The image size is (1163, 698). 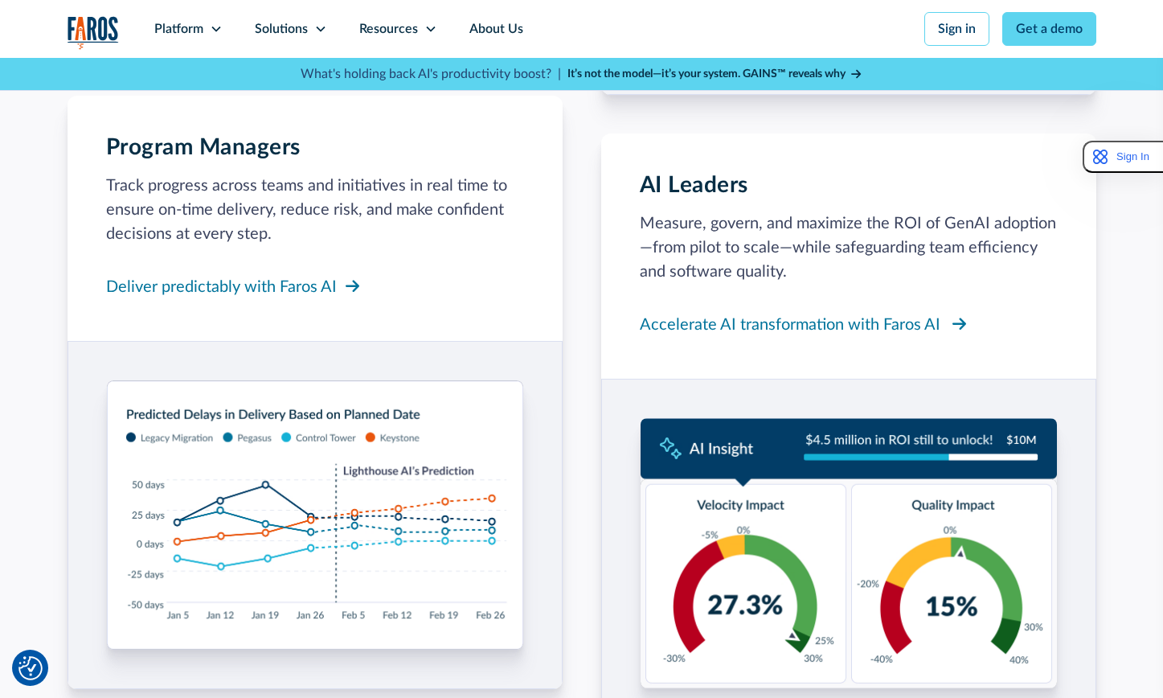 What do you see at coordinates (93, 32) in the screenshot?
I see `a: home` at bounding box center [93, 32].